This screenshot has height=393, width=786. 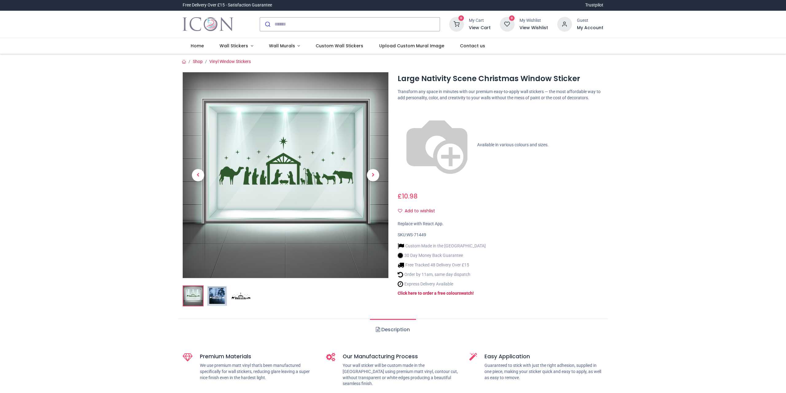 I want to click on a: Wall Murals, so click(x=284, y=46).